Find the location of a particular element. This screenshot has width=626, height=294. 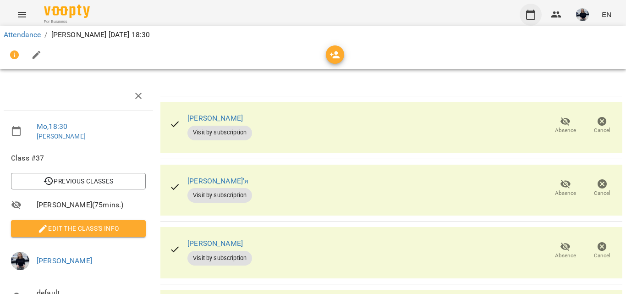

span: Previous Classes is located at coordinates (78, 181).